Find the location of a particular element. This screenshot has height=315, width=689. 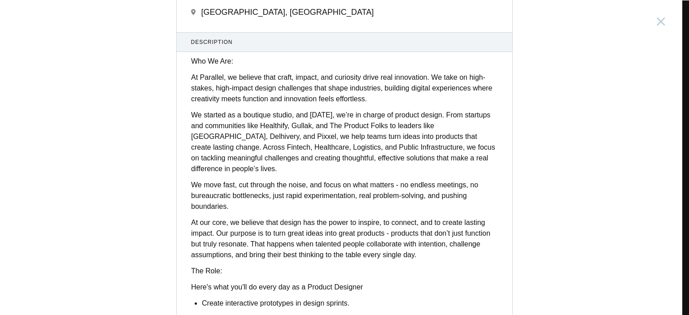

p: At Parallel, we believe that craft, impact, and curiosity drive real innovation. We take on high-... is located at coordinates (345, 88).